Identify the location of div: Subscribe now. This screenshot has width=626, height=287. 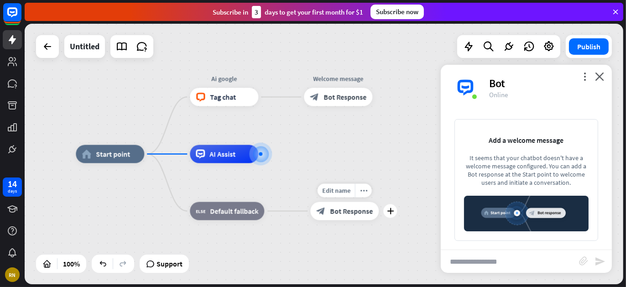
(397, 12).